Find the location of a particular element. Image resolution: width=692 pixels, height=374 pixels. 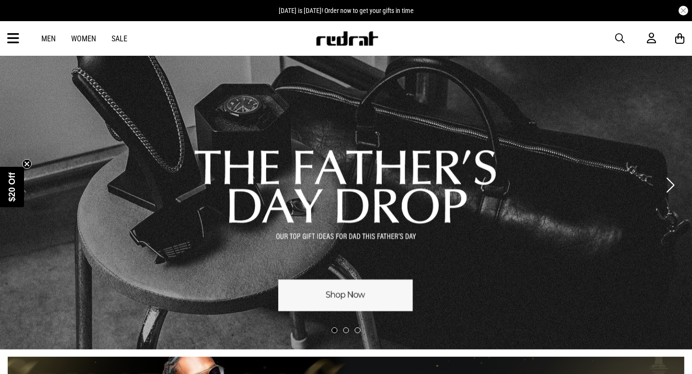

a: Men is located at coordinates (49, 38).